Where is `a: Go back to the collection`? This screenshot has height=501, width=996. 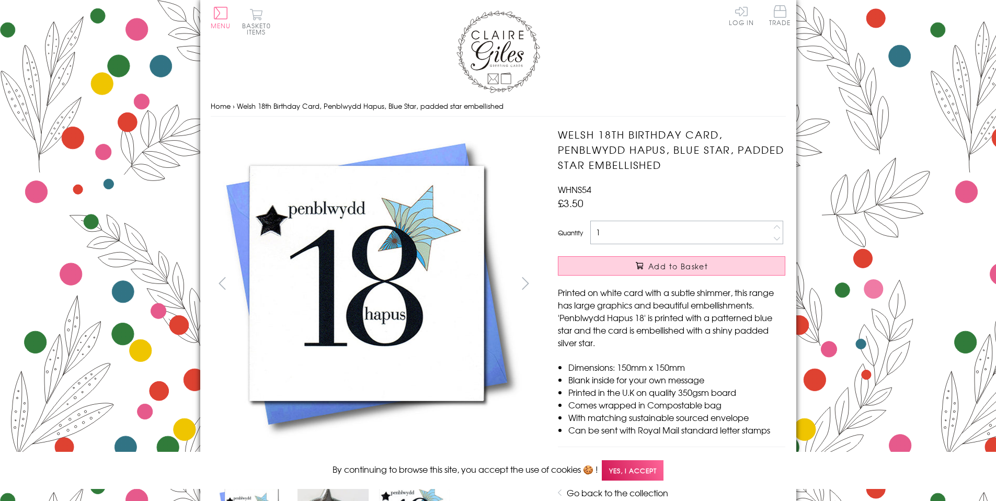
a: Go back to the collection is located at coordinates (618, 493).